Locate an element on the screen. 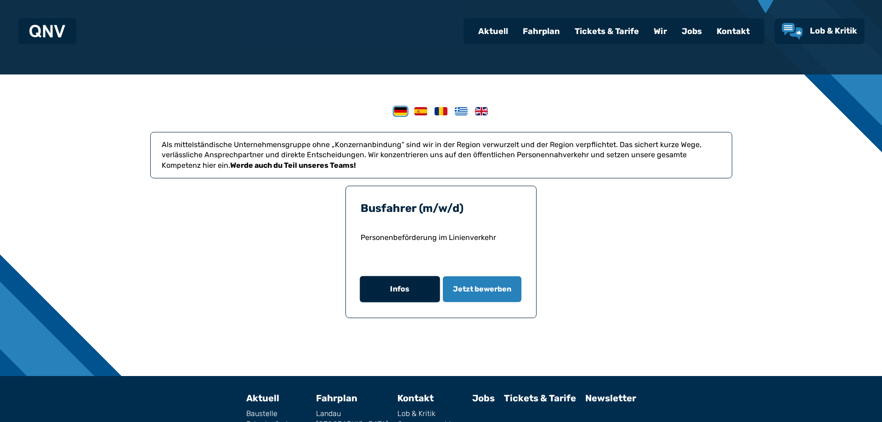 The height and width of the screenshot is (422, 882). a: Busfahrer (m/w/d) is located at coordinates (412, 208).